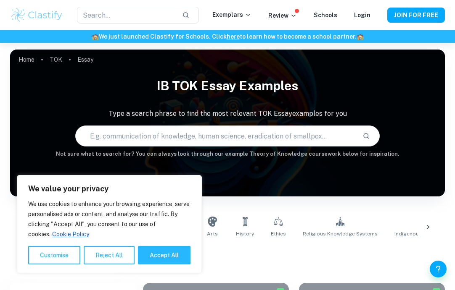  Describe the element at coordinates (232, 15) in the screenshot. I see `p: Exemplars` at that location.